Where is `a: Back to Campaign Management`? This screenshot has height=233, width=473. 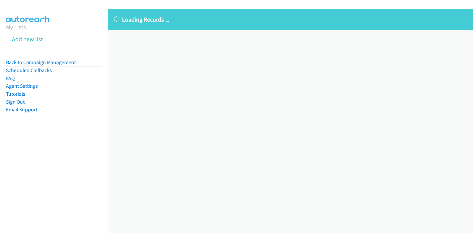 a: Back to Campaign Management is located at coordinates (41, 62).